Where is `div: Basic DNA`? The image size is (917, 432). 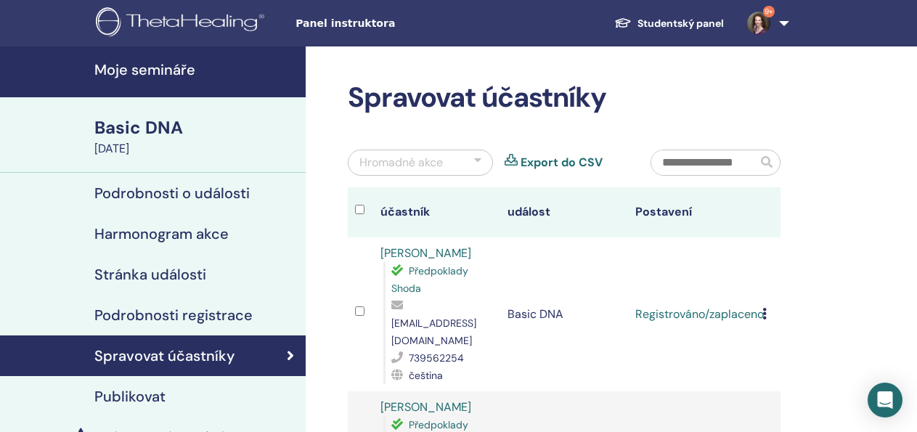
div: Basic DNA is located at coordinates (195, 128).